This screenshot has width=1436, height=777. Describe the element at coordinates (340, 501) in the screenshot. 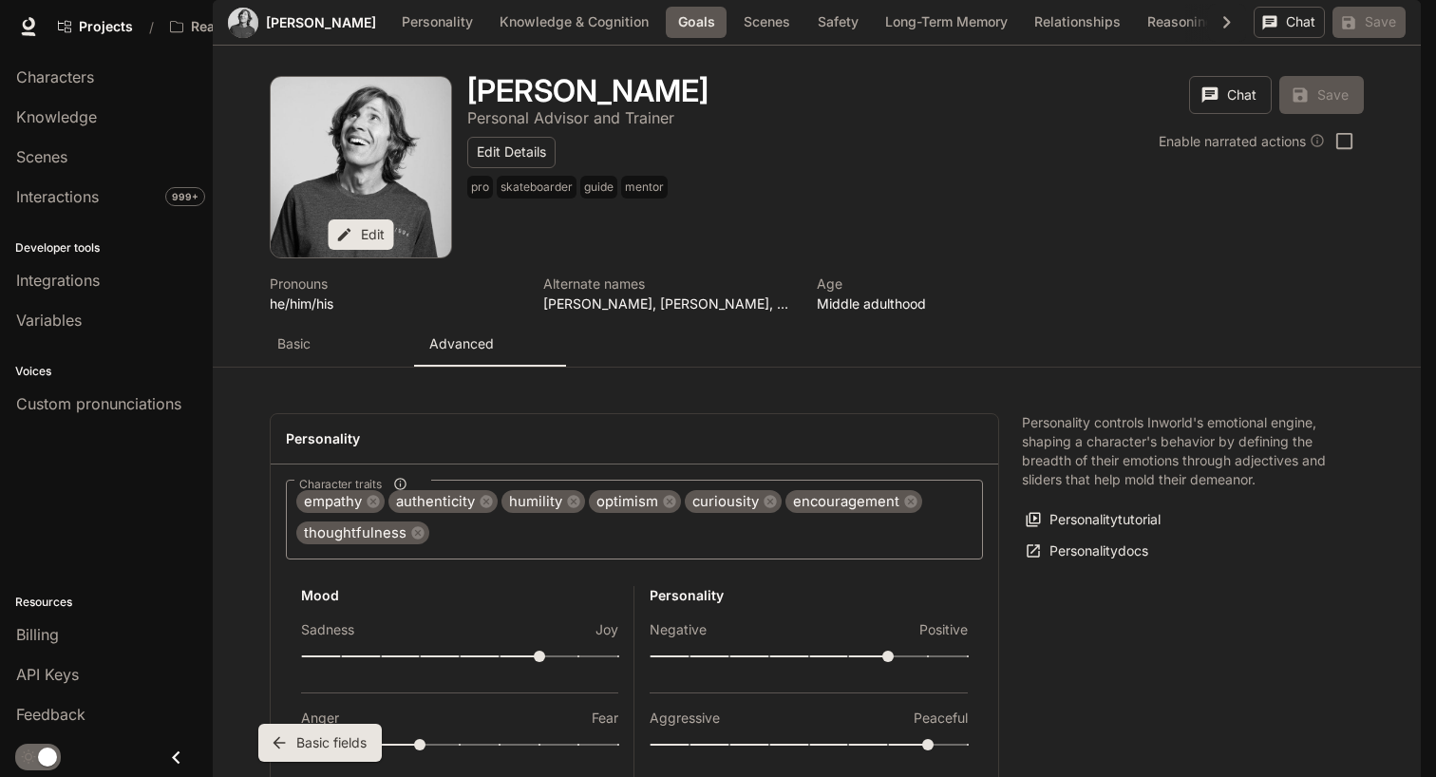

I see `div: empathy` at that location.